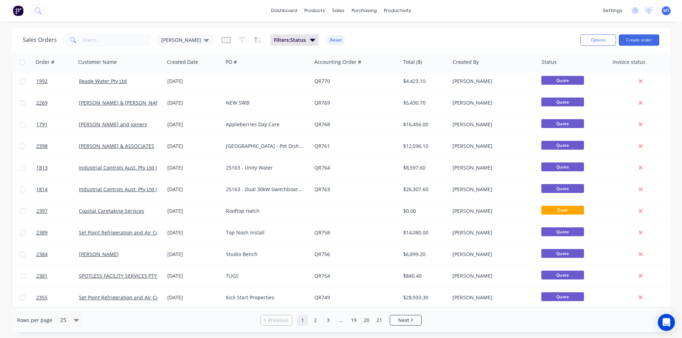  I want to click on a: 2398, so click(58, 146).